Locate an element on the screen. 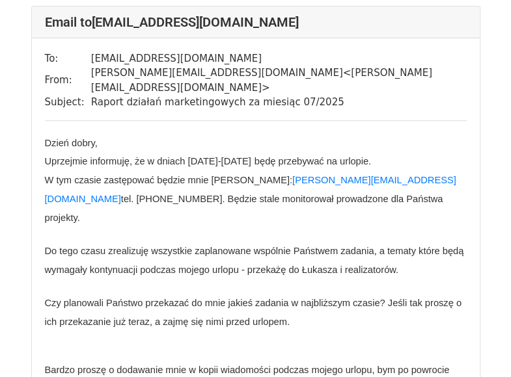 The image size is (511, 377). span: Czy planowali Państwo przekazać do mnie jakieś zadania w najbliższym czasie? Jeśli tak proszę o i... is located at coordinates (254, 312).